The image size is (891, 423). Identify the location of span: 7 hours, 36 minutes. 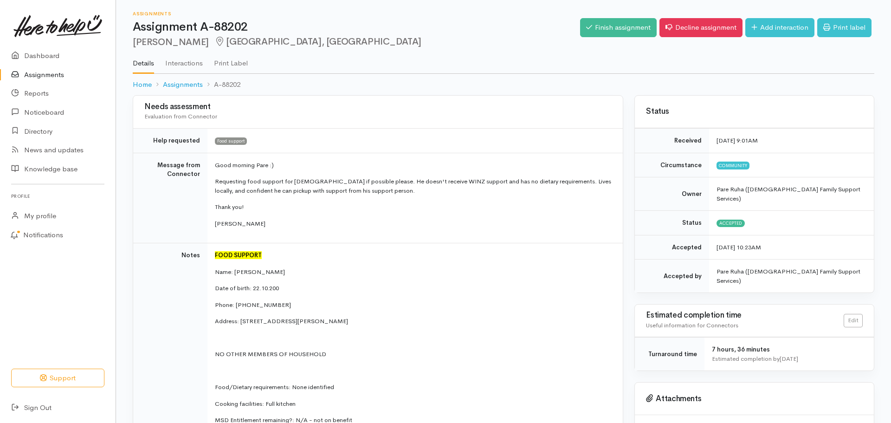
(740, 349).